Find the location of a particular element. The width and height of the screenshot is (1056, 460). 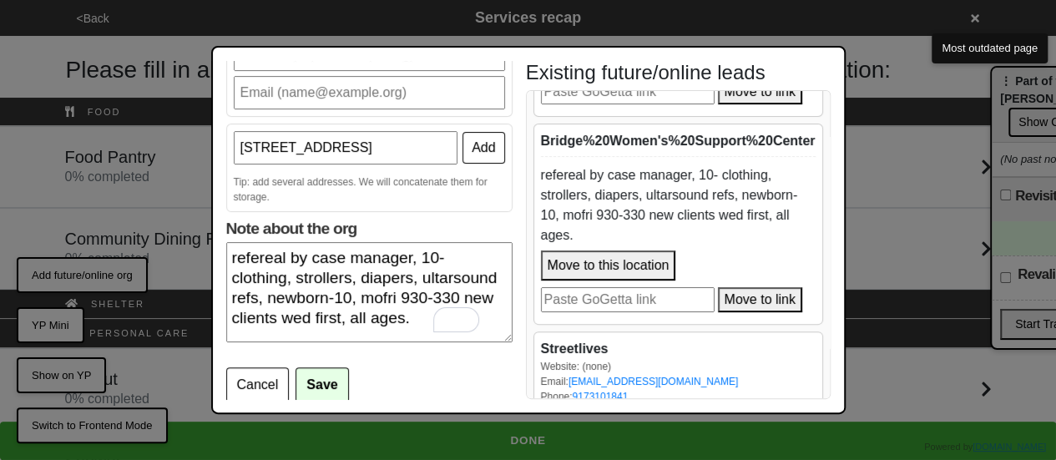

input: Email (name@example.org) is located at coordinates (369, 93).